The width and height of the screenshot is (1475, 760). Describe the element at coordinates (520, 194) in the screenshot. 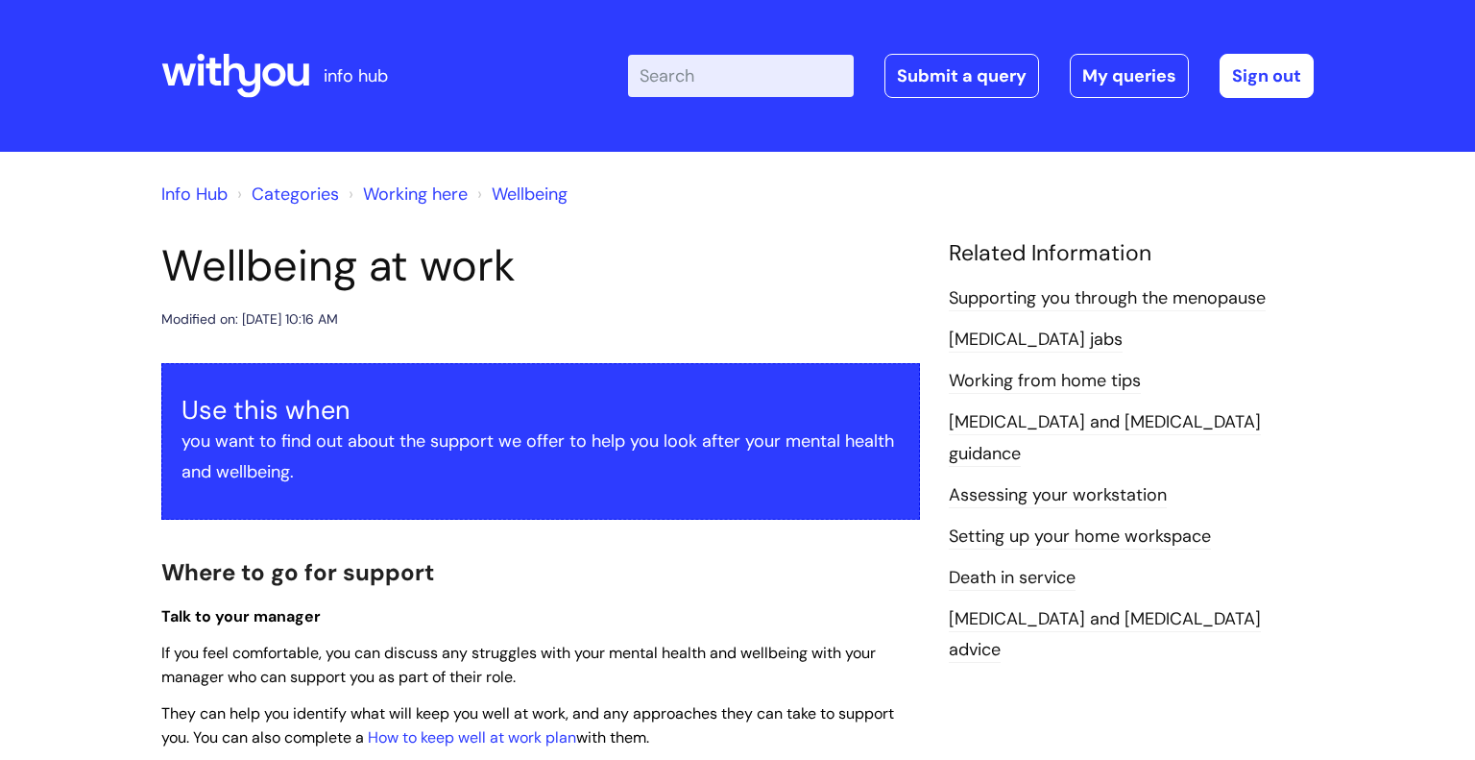

I see `li: Wellbeing` at that location.